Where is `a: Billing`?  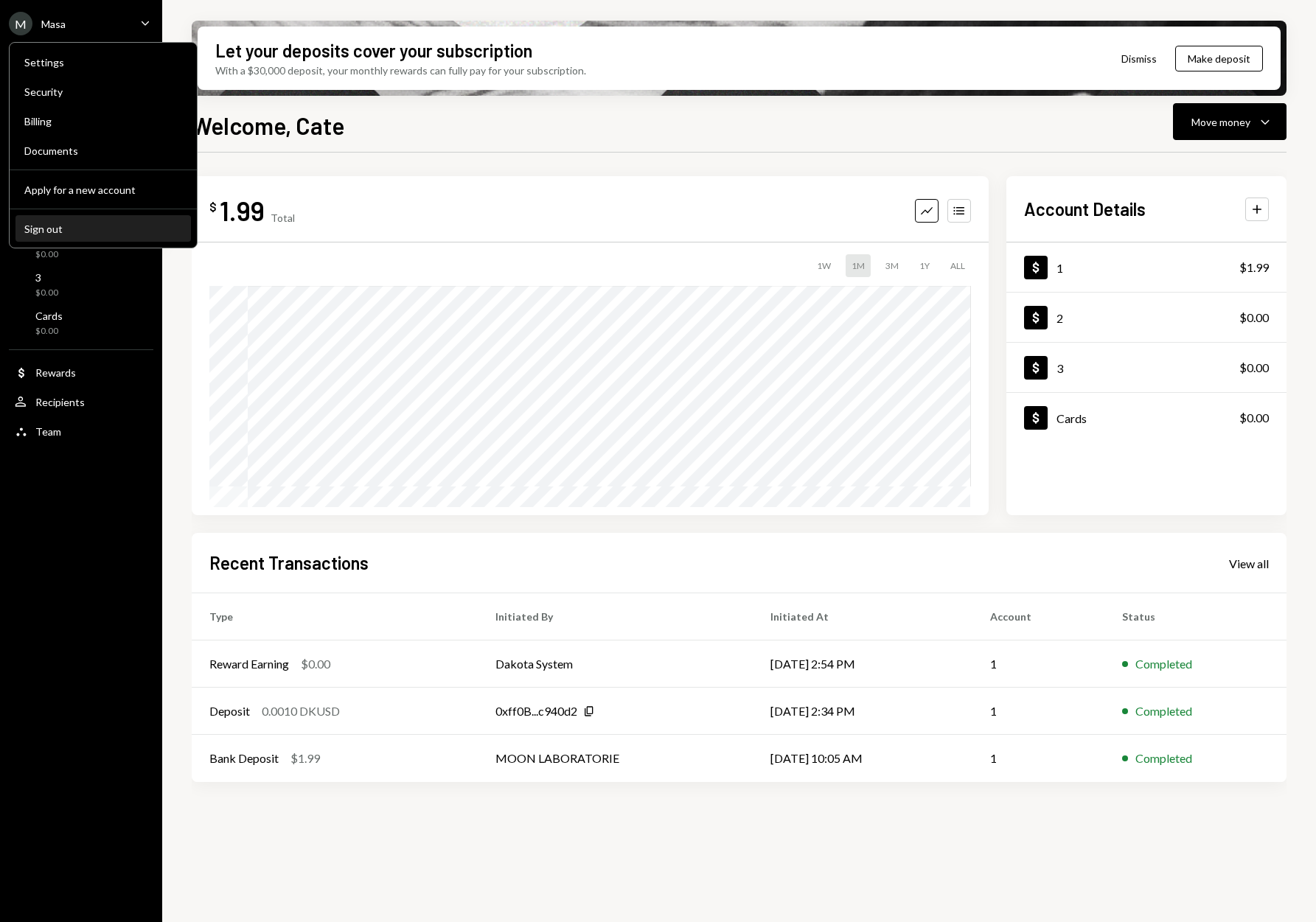 a: Billing is located at coordinates (103, 121).